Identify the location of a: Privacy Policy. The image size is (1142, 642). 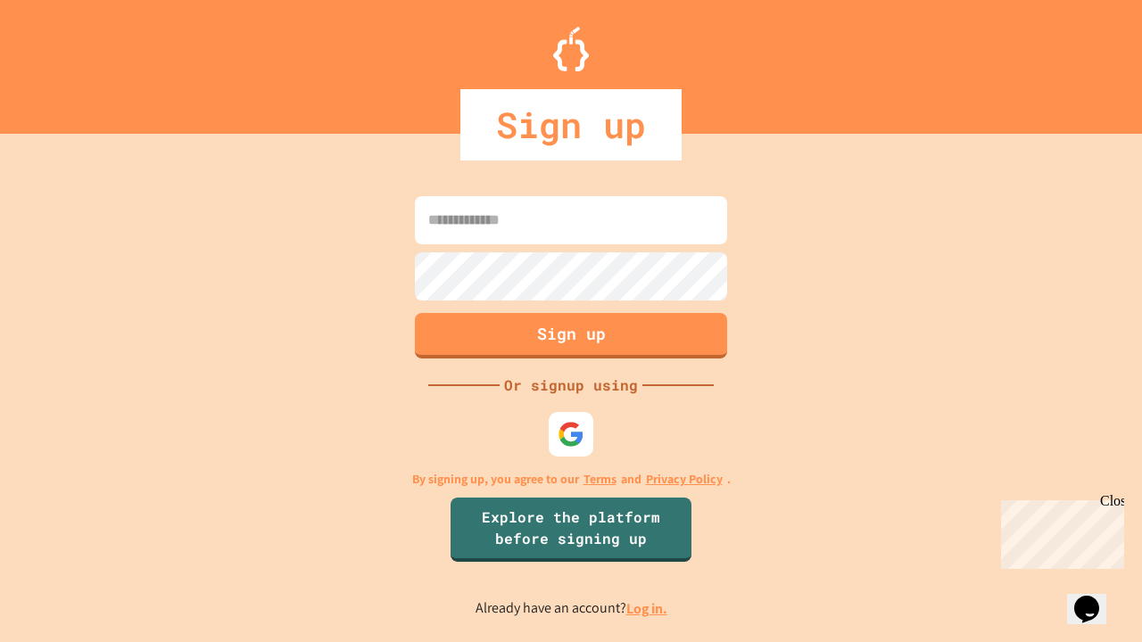
(684, 479).